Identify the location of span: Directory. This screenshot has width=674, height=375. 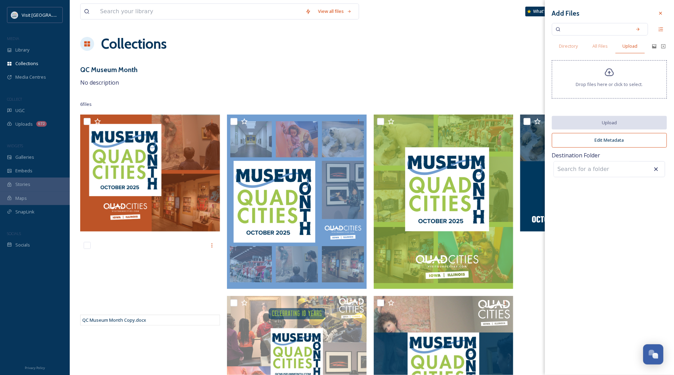
(568, 46).